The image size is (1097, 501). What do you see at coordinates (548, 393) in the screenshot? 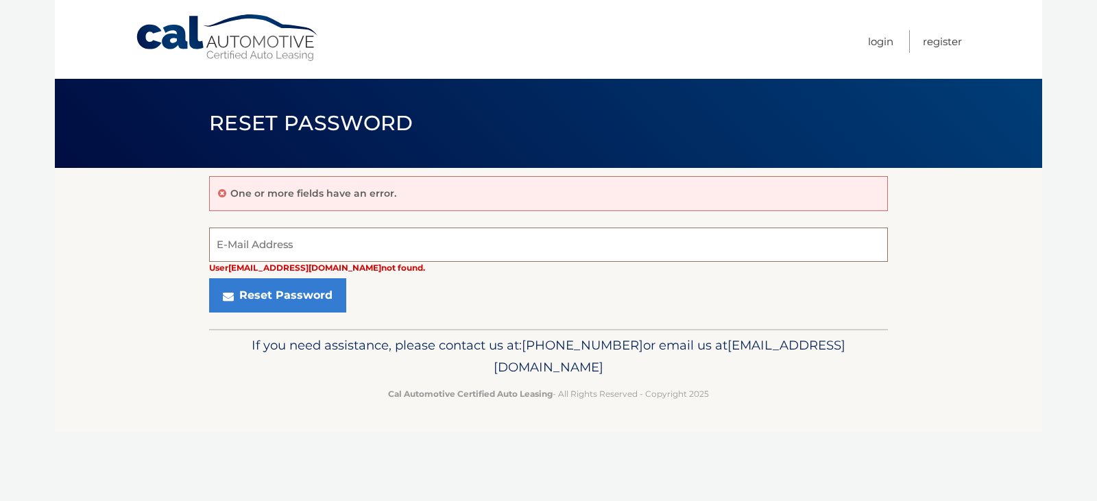
I see `p: - All Rights Reserved - Copyright 2025` at bounding box center [548, 393].